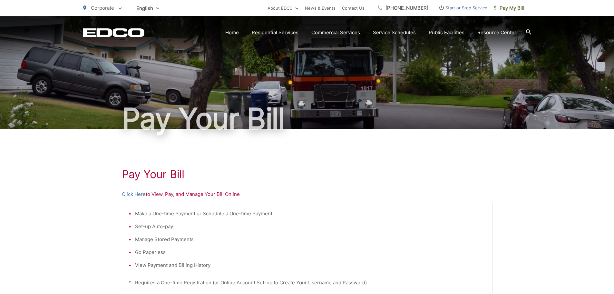  Describe the element at coordinates (336, 33) in the screenshot. I see `a: Commercial Services` at that location.